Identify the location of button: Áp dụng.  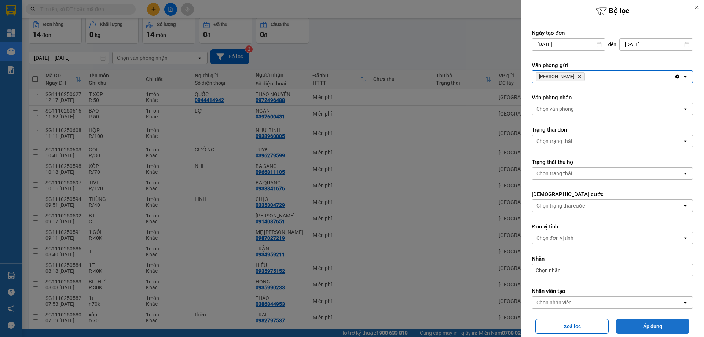
(653, 326).